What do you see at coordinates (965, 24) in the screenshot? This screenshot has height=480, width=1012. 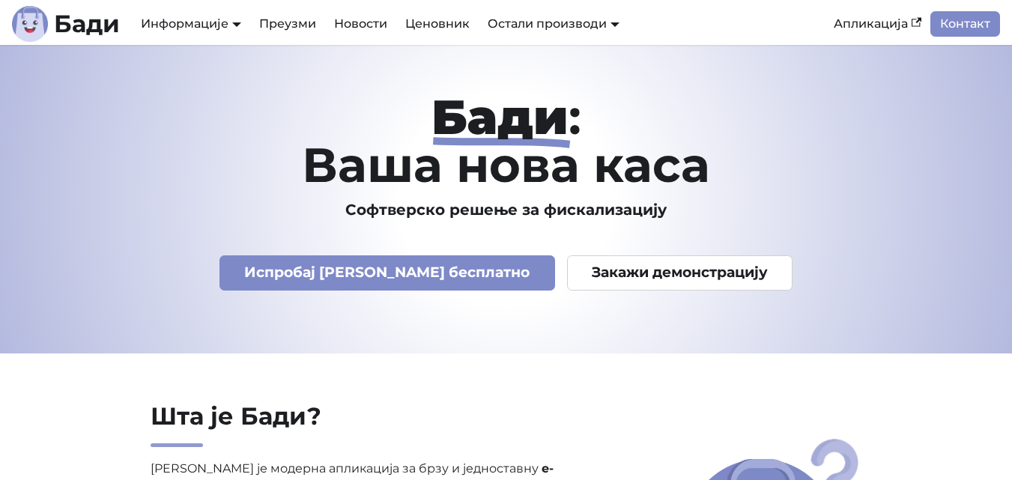 I see `a: Контакт` at bounding box center [965, 24].